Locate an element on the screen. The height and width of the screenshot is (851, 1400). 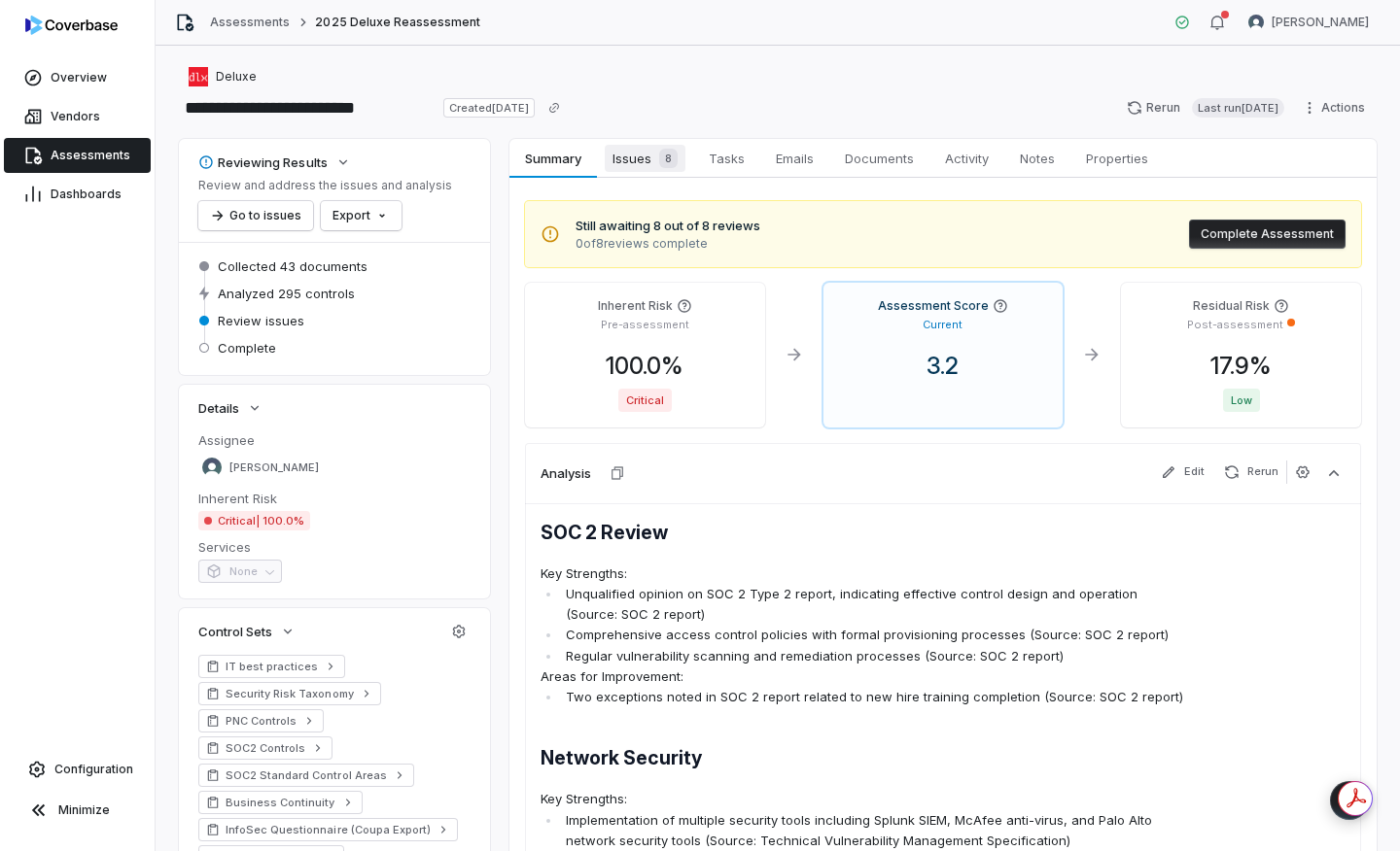
span: 2025 Deluxe Reassessment is located at coordinates (397, 23).